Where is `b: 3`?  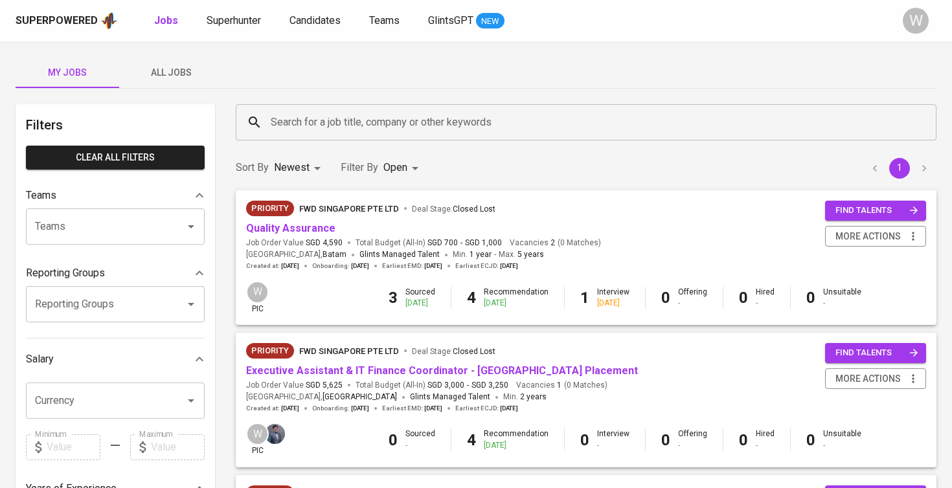 b: 3 is located at coordinates (393, 298).